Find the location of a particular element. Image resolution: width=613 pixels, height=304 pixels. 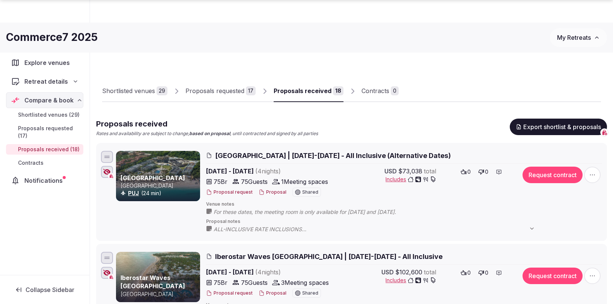

a: Explore venues is located at coordinates (45, 63).